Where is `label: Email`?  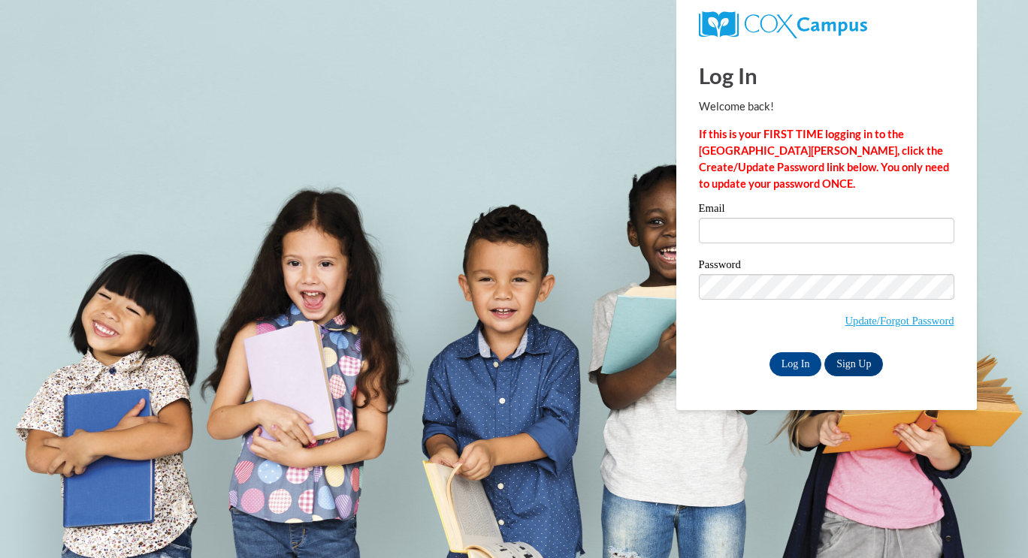 label: Email is located at coordinates (826, 210).